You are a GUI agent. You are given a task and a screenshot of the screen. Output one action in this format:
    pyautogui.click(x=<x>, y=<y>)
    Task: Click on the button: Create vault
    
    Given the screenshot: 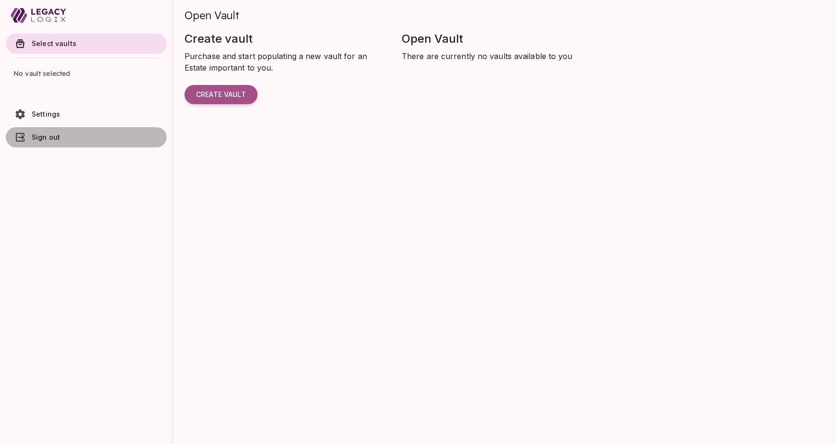 What is the action you would take?
    pyautogui.click(x=221, y=95)
    